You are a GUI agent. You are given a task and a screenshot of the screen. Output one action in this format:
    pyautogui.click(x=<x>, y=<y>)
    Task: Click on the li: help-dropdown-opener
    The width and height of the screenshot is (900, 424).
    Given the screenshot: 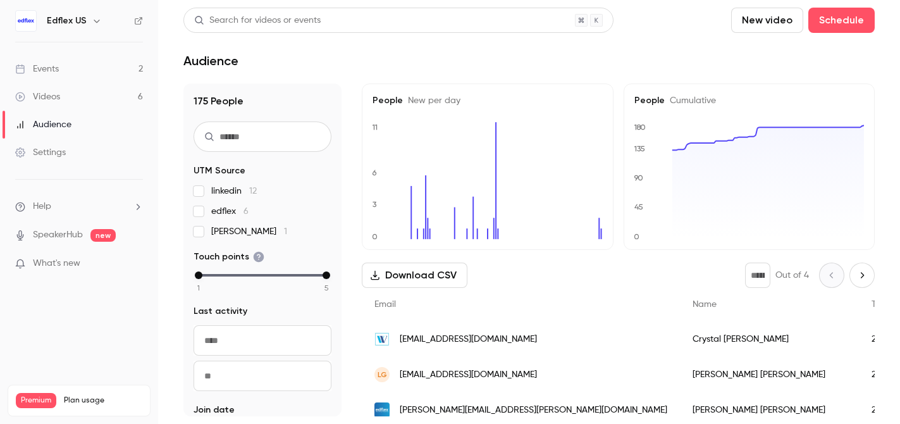 What is the action you would take?
    pyautogui.click(x=79, y=206)
    